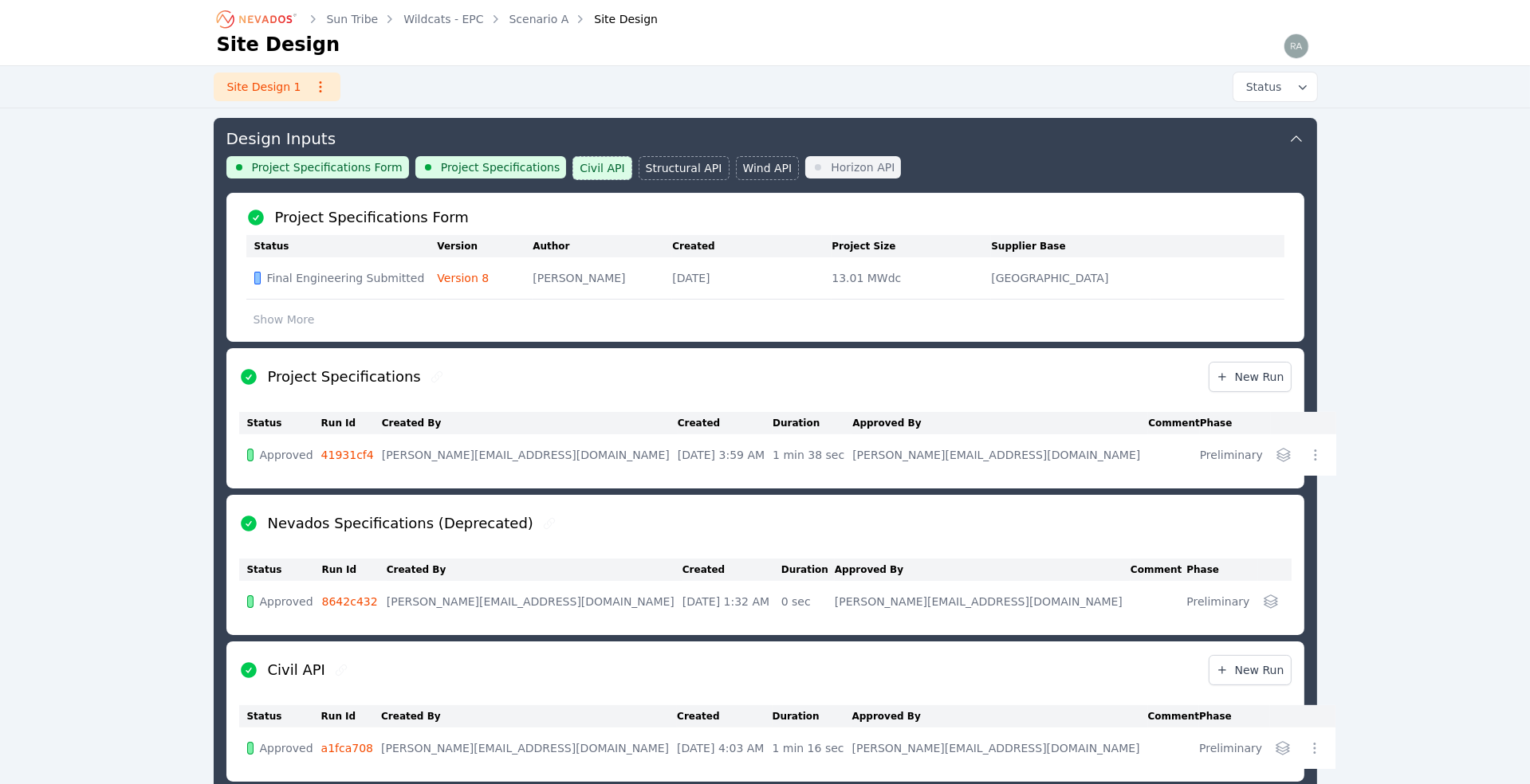 The height and width of the screenshot is (784, 1530). Describe the element at coordinates (371, 217) in the screenshot. I see `h2: Project Specifications Form` at that location.